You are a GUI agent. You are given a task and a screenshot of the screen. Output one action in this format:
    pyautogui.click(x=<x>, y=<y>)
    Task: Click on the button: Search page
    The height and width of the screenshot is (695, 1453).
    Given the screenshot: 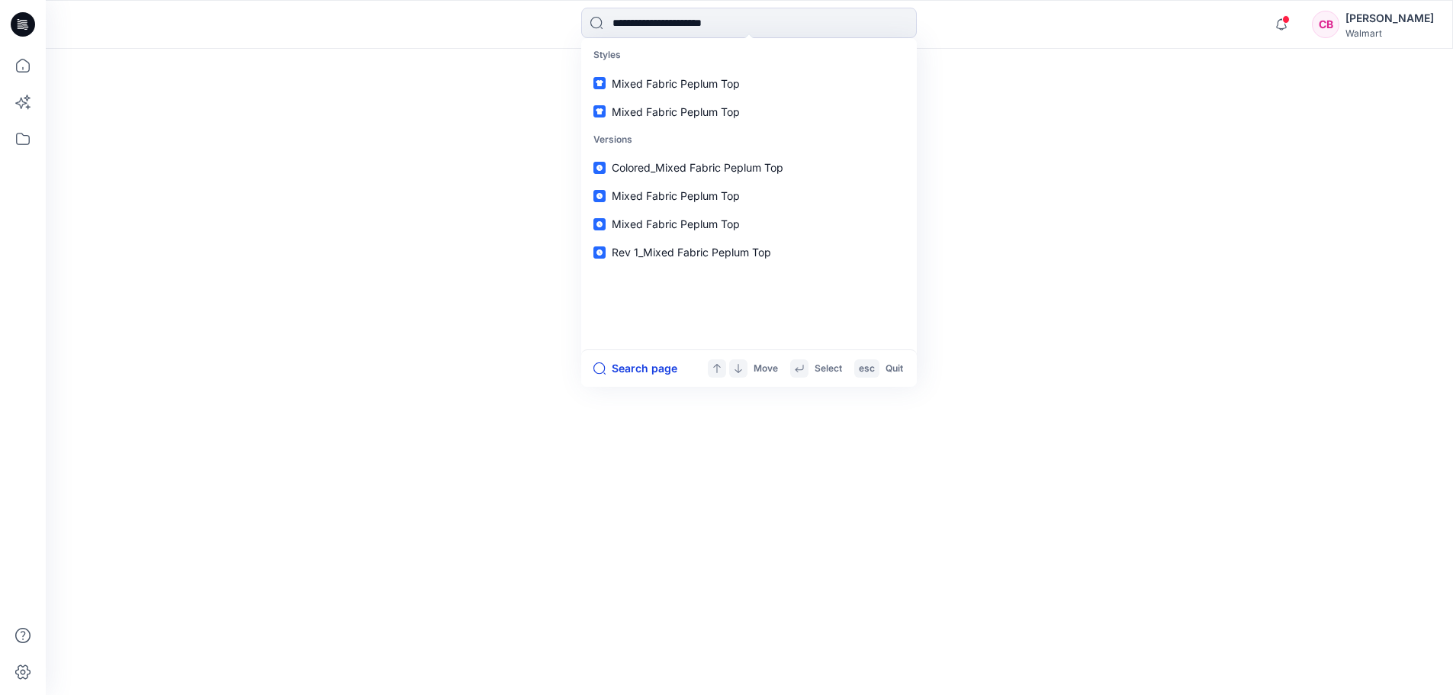 What is the action you would take?
    pyautogui.click(x=635, y=368)
    